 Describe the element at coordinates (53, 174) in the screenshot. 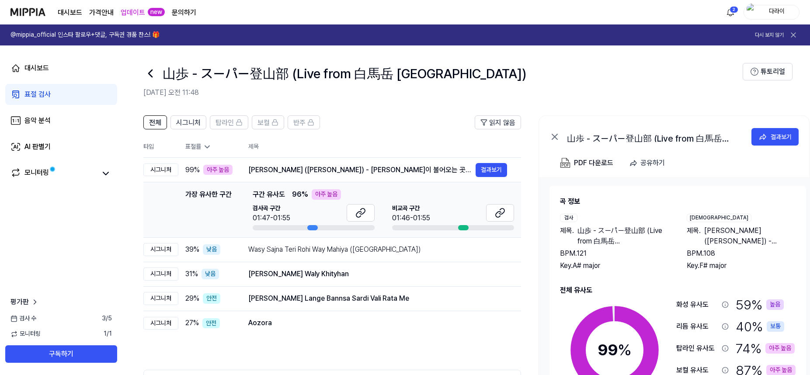

I see `a: 모니터링` at that location.